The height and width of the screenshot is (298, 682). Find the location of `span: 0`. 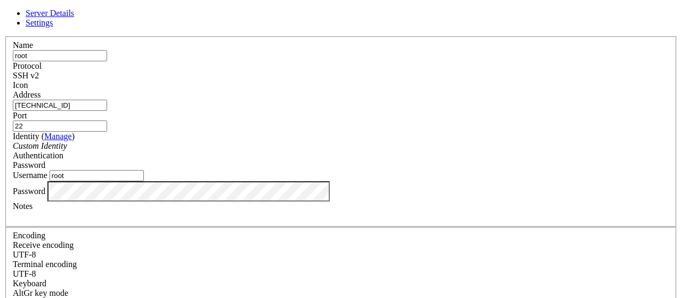

span: 0 is located at coordinates (15, 196).